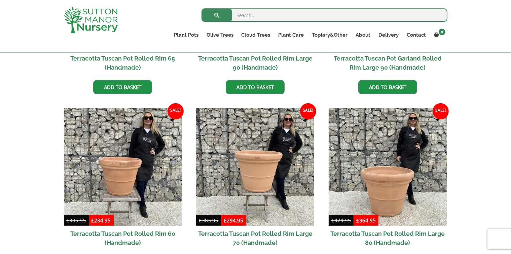 The height and width of the screenshot is (254, 511). Describe the element at coordinates (220, 35) in the screenshot. I see `a: Olive Trees` at that location.